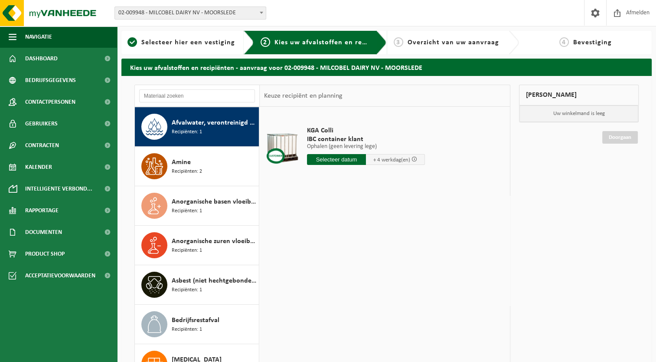 Image resolution: width=656 pixels, height=362 pixels. I want to click on input: Selecteer datum, so click(337, 159).